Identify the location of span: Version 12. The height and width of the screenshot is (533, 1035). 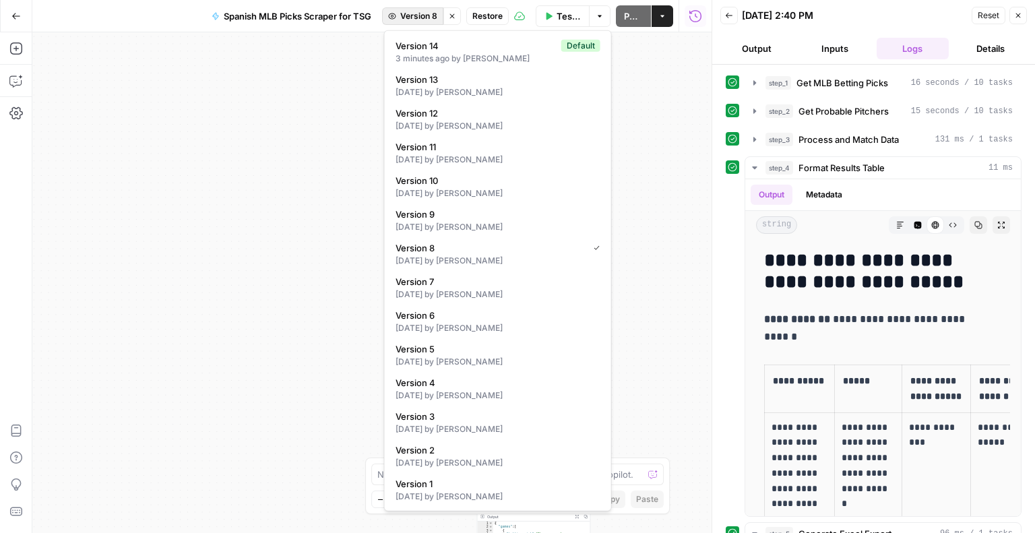
(495, 113).